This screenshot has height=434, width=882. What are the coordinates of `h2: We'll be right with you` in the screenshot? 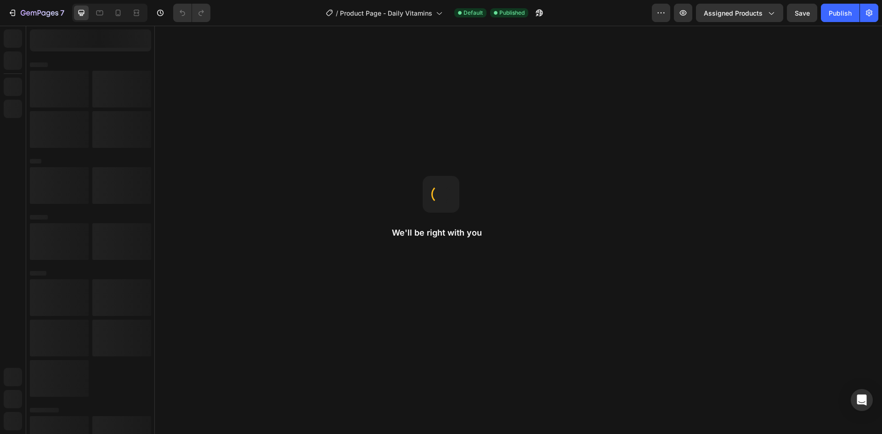 It's located at (441, 233).